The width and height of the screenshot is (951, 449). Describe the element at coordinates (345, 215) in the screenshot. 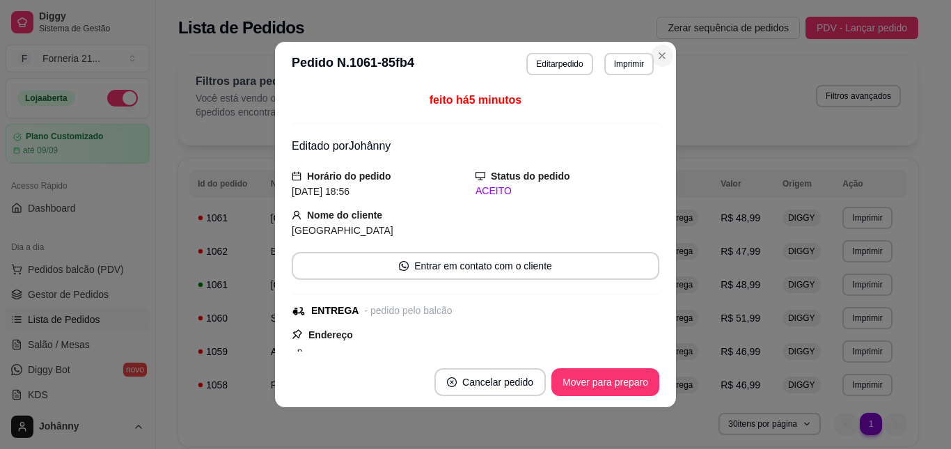

I see `strong: Nome do cliente` at that location.